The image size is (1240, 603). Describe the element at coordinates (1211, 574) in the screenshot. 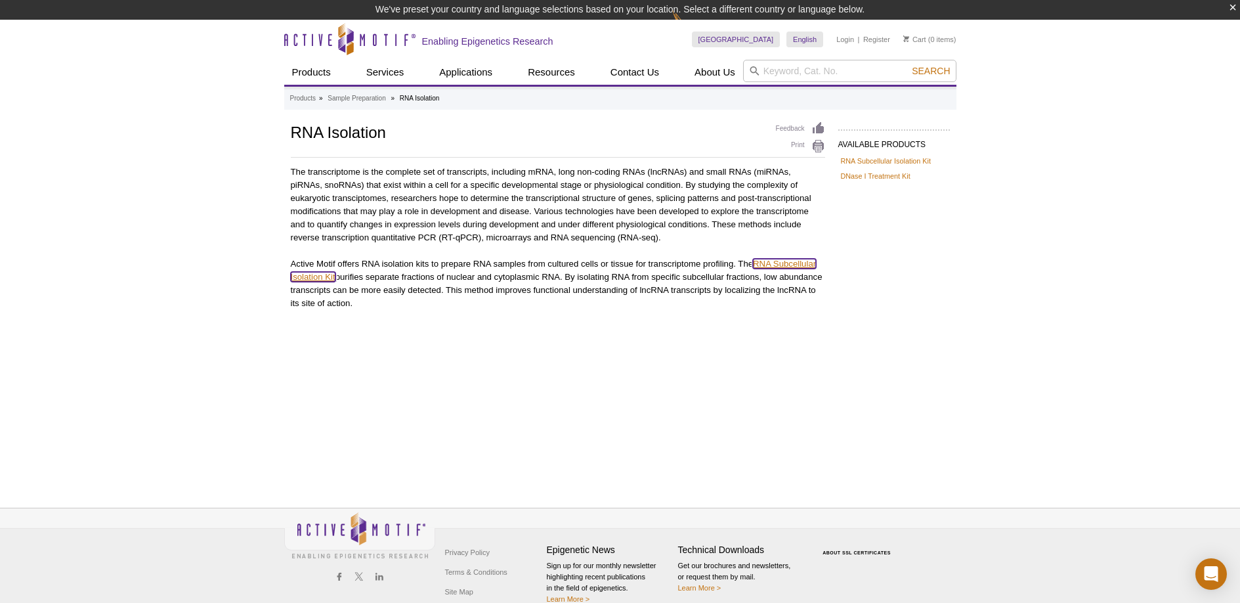

I see `div: Open Intercom Messenger` at that location.